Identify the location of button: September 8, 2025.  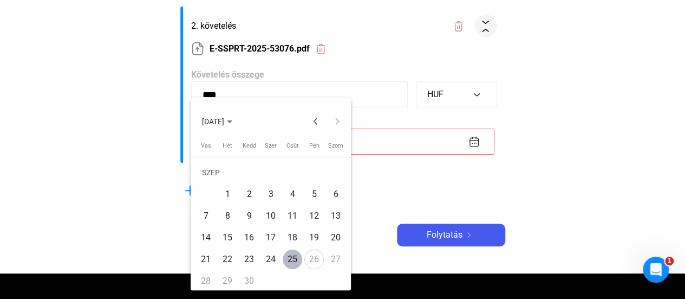
(228, 216).